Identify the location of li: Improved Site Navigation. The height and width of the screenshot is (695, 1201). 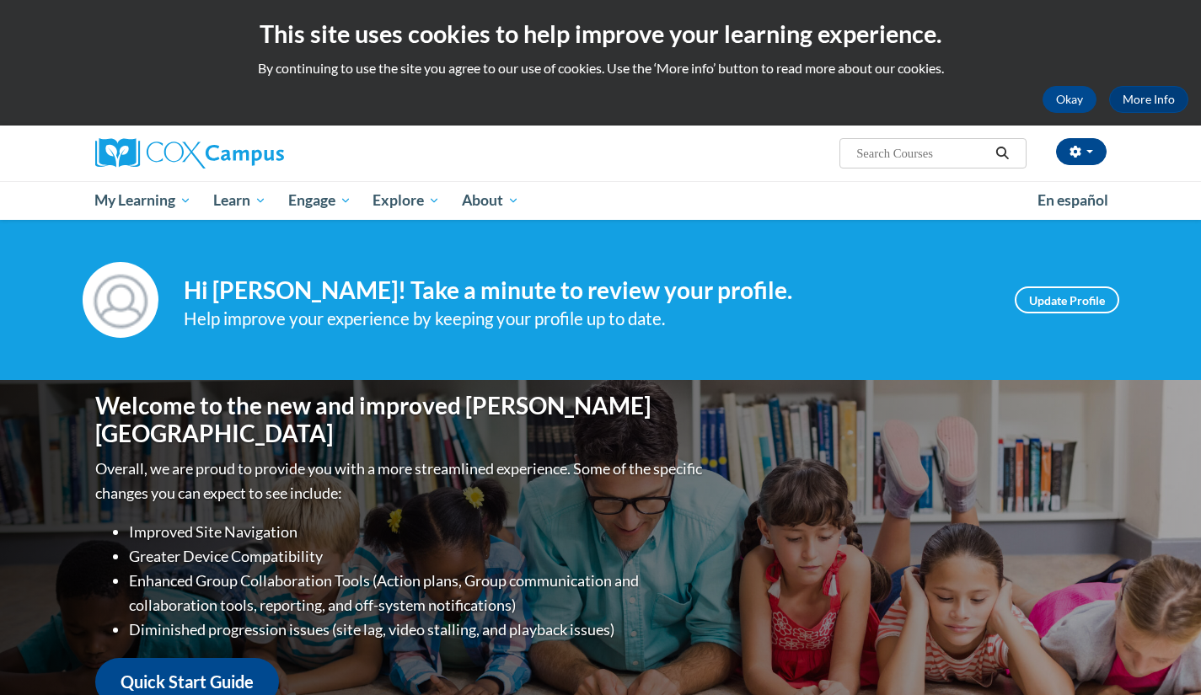
(417, 532).